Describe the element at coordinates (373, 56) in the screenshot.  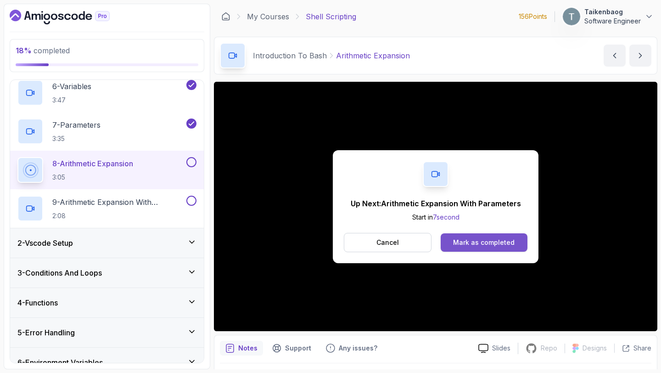
I see `p: Arithmetic Expansion` at that location.